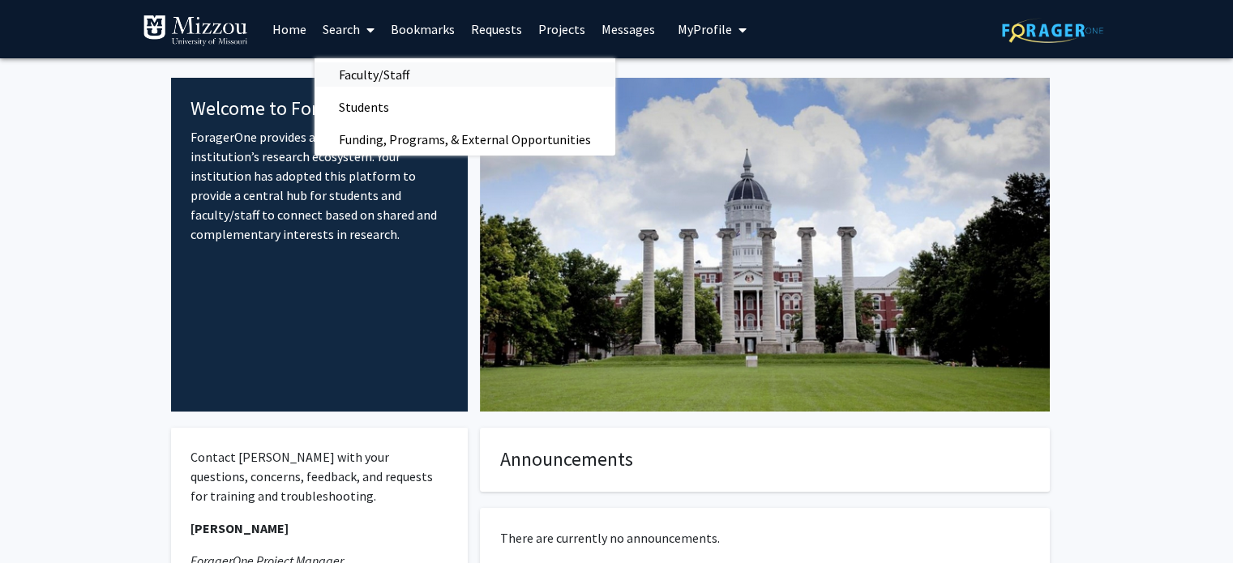 Image resolution: width=1233 pixels, height=563 pixels. I want to click on h4: Welcome to ForagerOne, so click(319, 109).